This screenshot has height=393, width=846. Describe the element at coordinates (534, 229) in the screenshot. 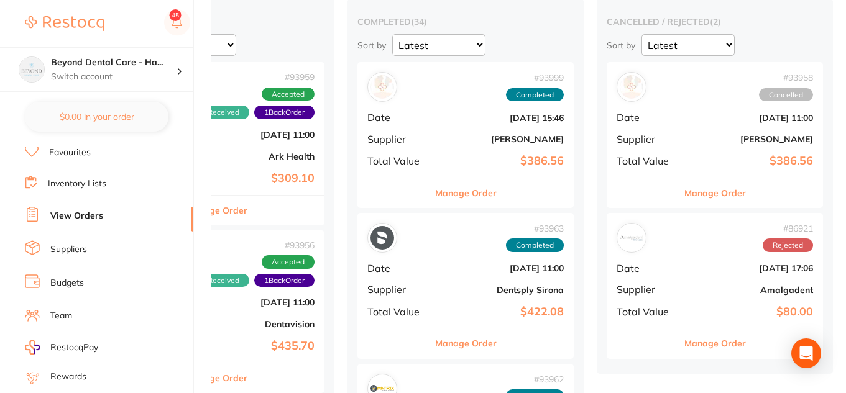

I see `span: # 93963` at that location.